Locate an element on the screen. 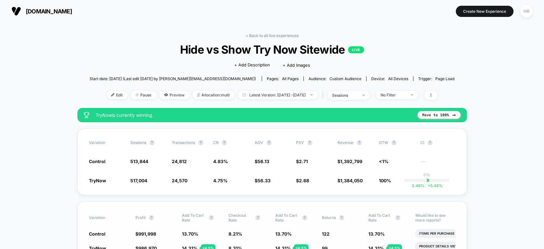  div: Audience: is located at coordinates (335, 78).